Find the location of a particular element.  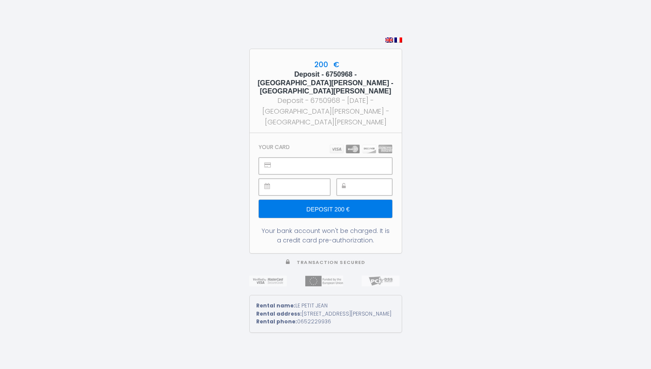

div: LE PETIT JEAN is located at coordinates (326, 306).